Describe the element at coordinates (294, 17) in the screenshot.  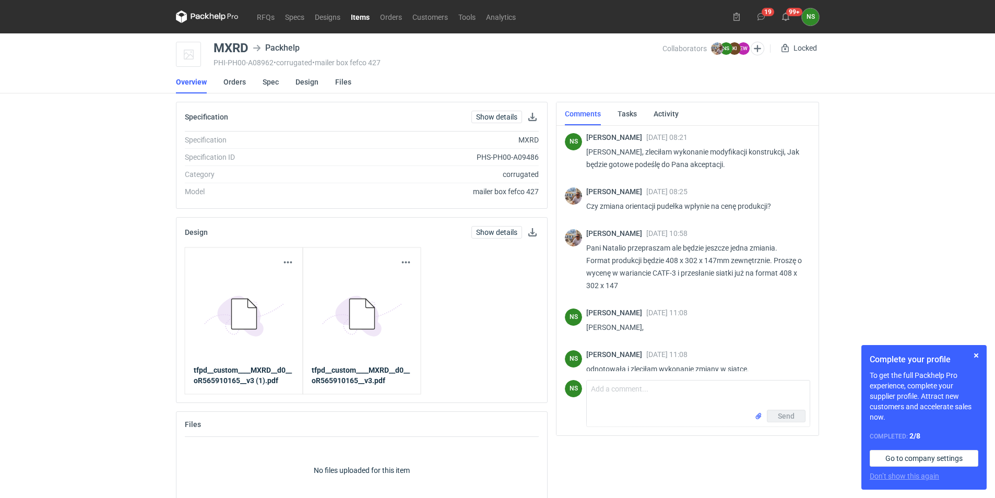
I see `a: Specs` at that location.